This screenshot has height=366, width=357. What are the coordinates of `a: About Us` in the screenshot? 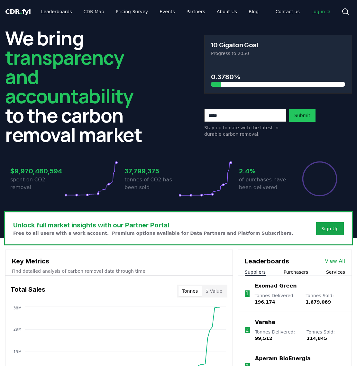 It's located at (227, 12).